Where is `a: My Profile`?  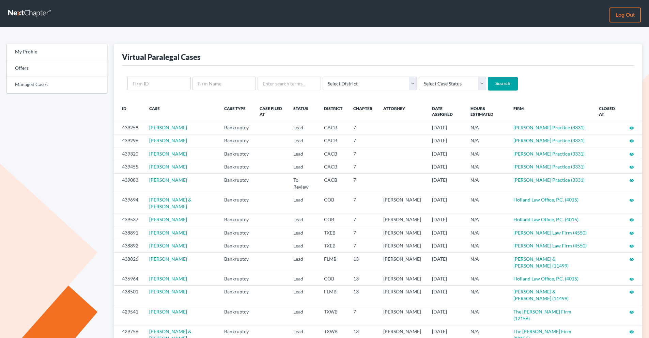
a: My Profile is located at coordinates (57, 52).